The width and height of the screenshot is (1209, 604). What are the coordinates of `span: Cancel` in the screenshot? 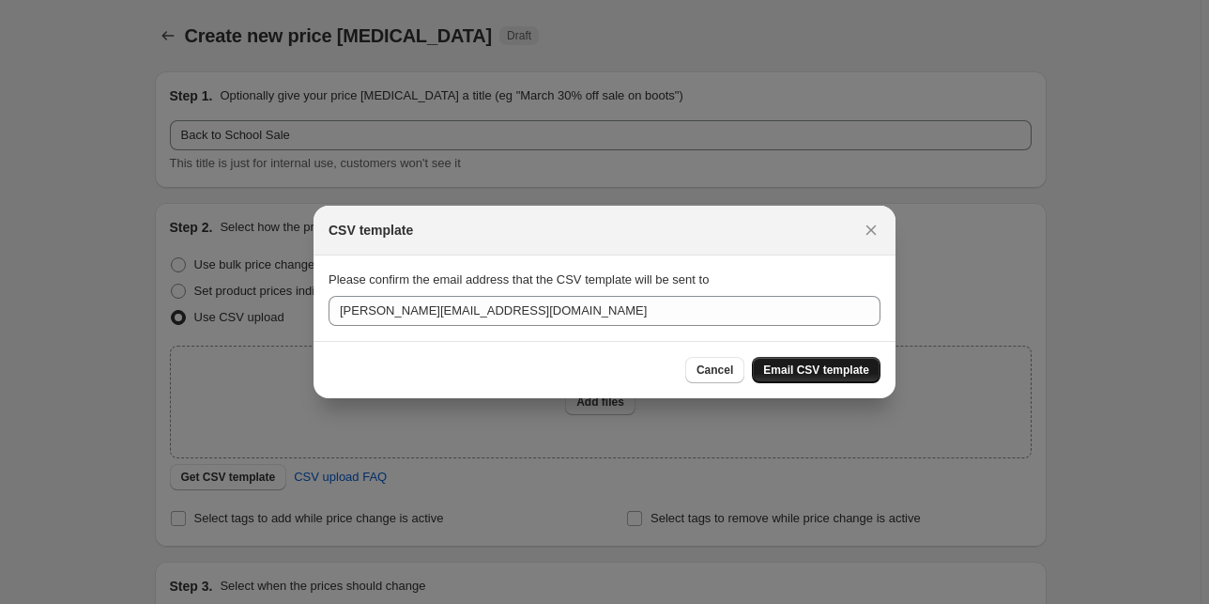 It's located at (714, 370).